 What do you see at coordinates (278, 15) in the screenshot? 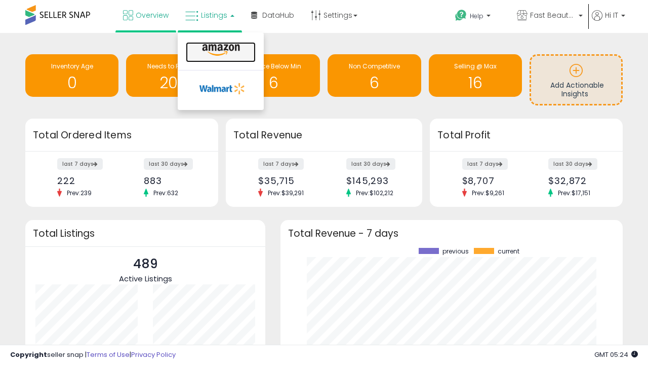
I see `span: DataHub` at bounding box center [278, 15].